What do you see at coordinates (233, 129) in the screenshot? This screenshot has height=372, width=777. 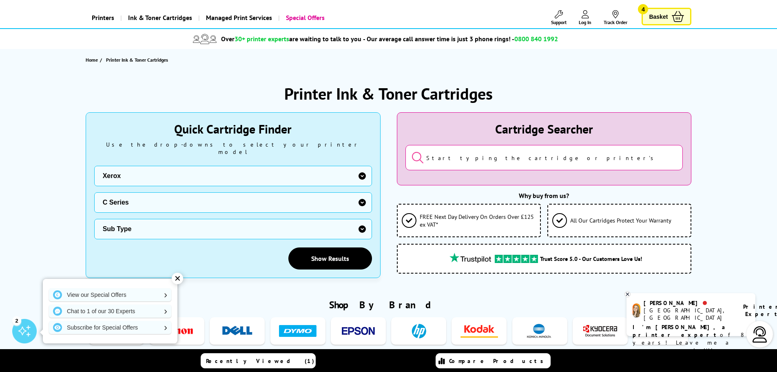 I see `div: Quick Cartridge Finder` at bounding box center [233, 129].